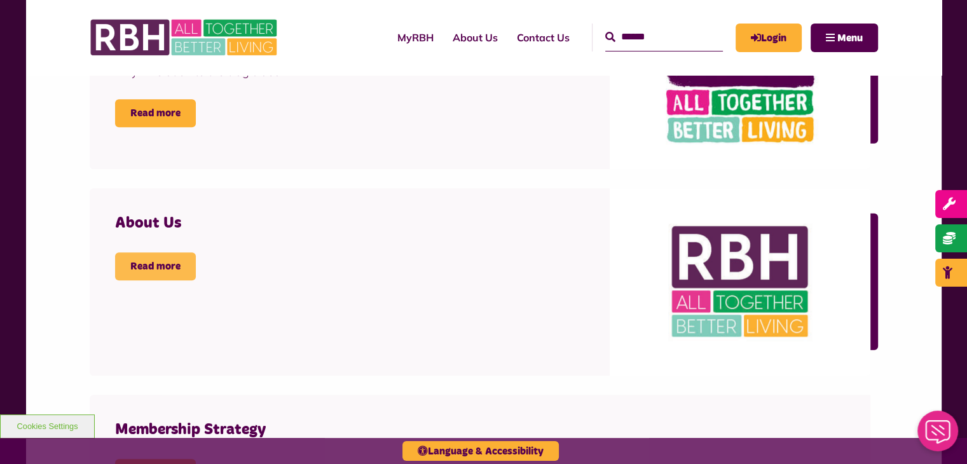  What do you see at coordinates (475, 38) in the screenshot?
I see `a: About Us` at bounding box center [475, 38].